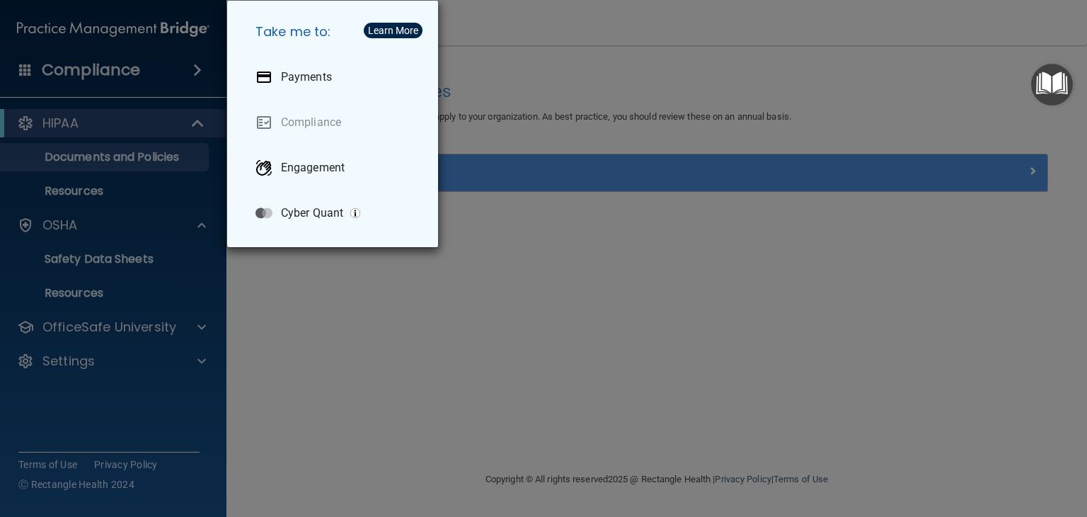 The width and height of the screenshot is (1087, 517). Describe the element at coordinates (335, 122) in the screenshot. I see `a: Compliance` at that location.